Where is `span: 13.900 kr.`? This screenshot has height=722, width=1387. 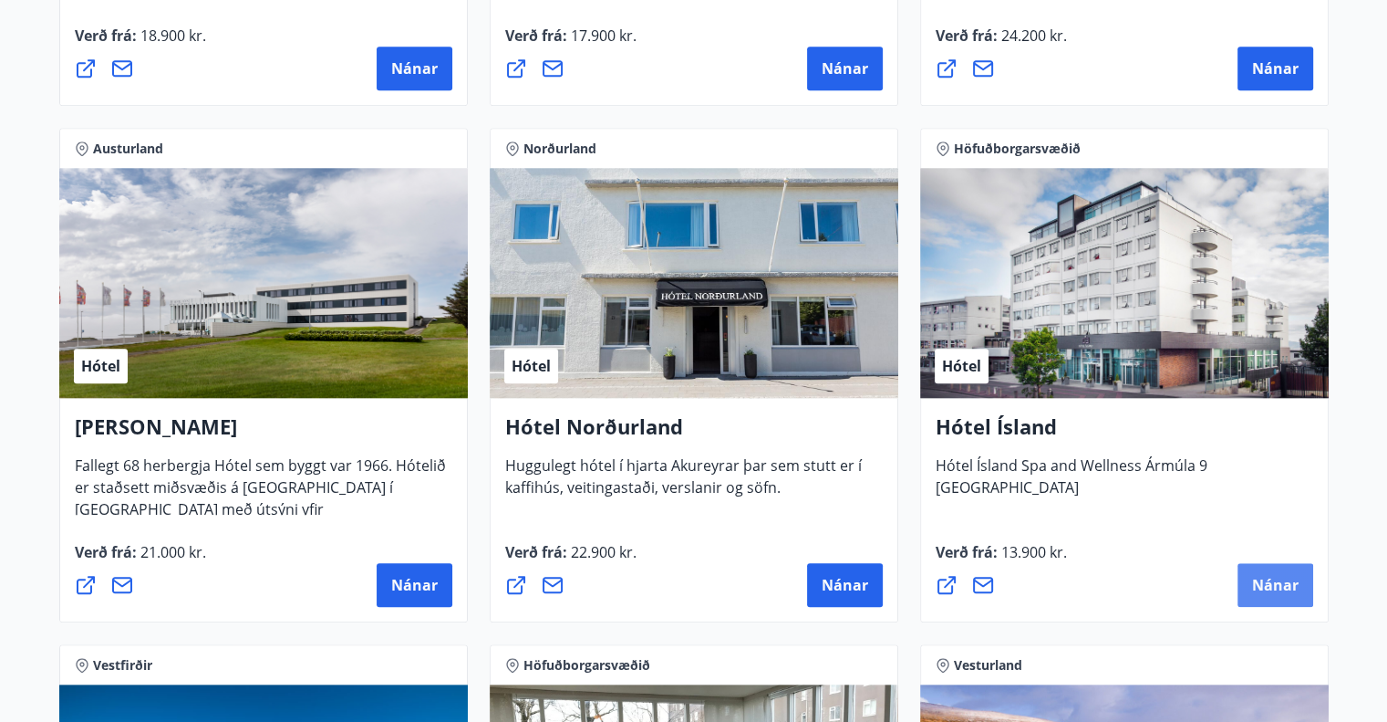 span: 13.900 kr. is located at coordinates (1033, 552).